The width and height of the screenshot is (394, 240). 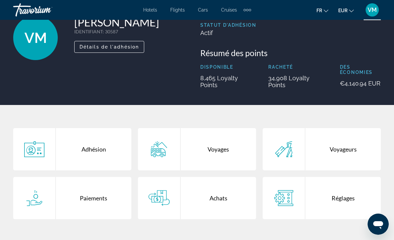 What do you see at coordinates (46, 10) in the screenshot?
I see `a: Travorium` at bounding box center [46, 10].